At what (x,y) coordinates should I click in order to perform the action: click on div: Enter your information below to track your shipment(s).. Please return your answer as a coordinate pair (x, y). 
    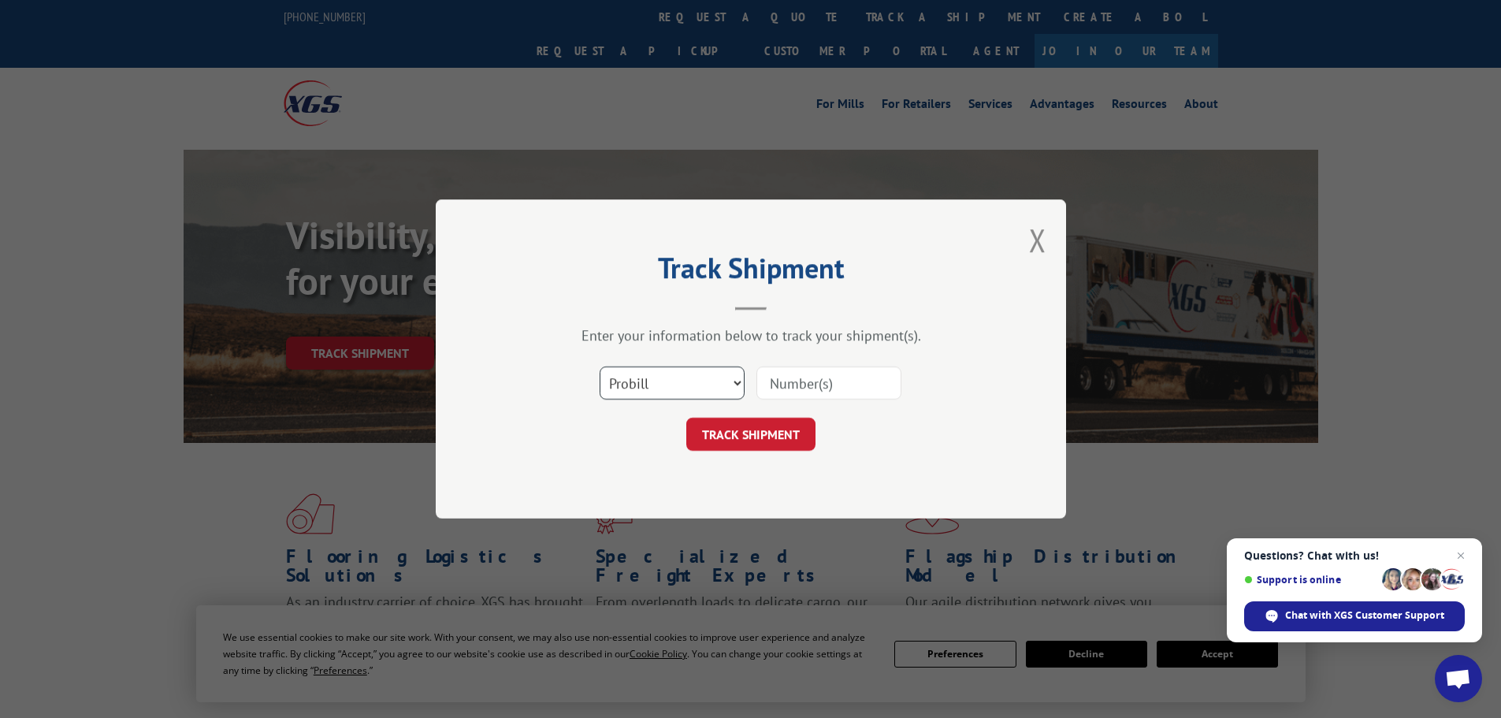
    Looking at the image, I should click on (751, 335).